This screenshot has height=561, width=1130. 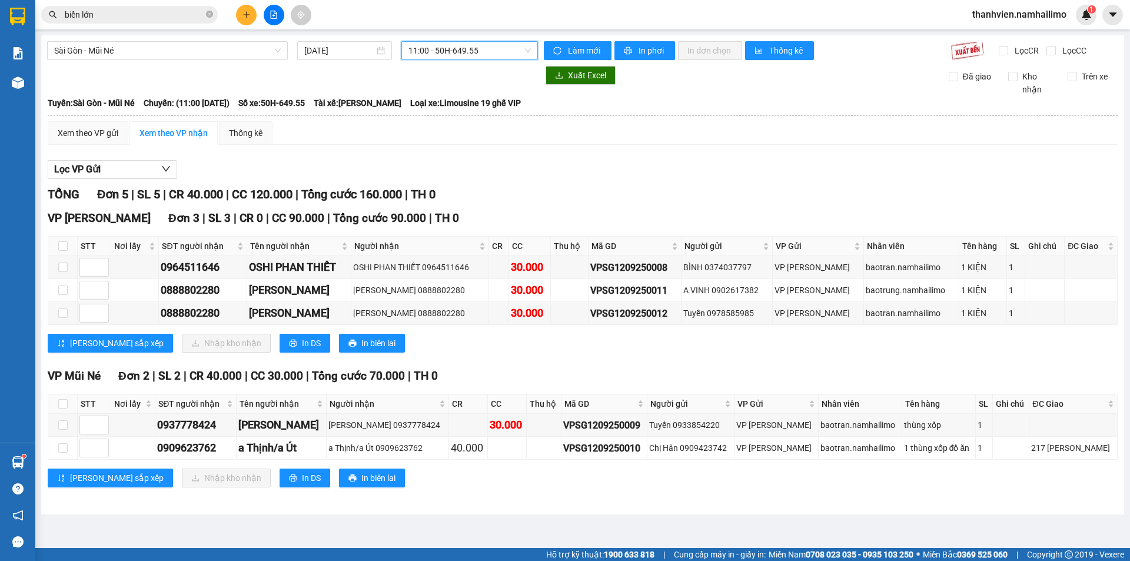 What do you see at coordinates (861, 404) in the screenshot?
I see `th: Nhân viên` at bounding box center [861, 404].